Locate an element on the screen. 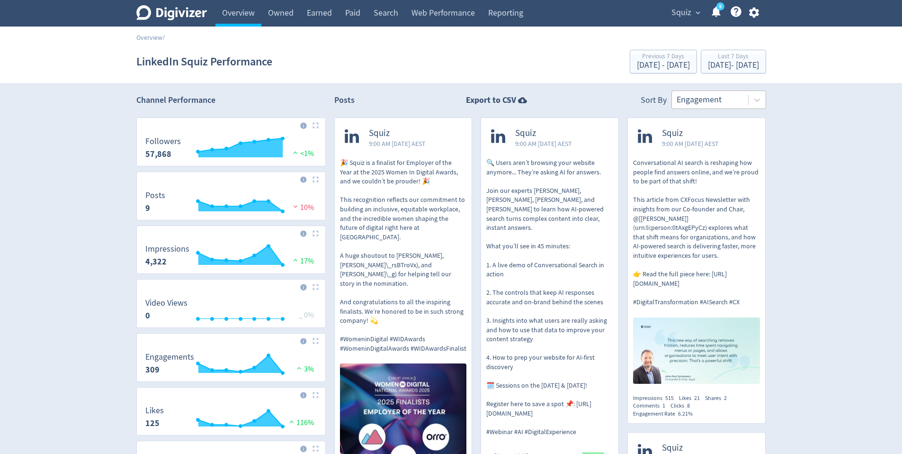 Image resolution: width=902 pixels, height=454 pixels. span: 10% is located at coordinates (302, 207).